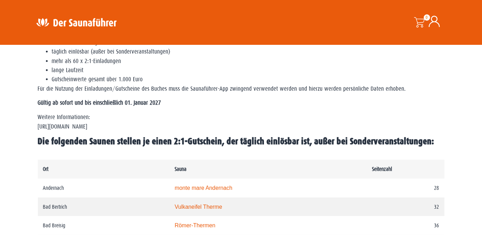  I want to click on strong: Ort, so click(46, 169).